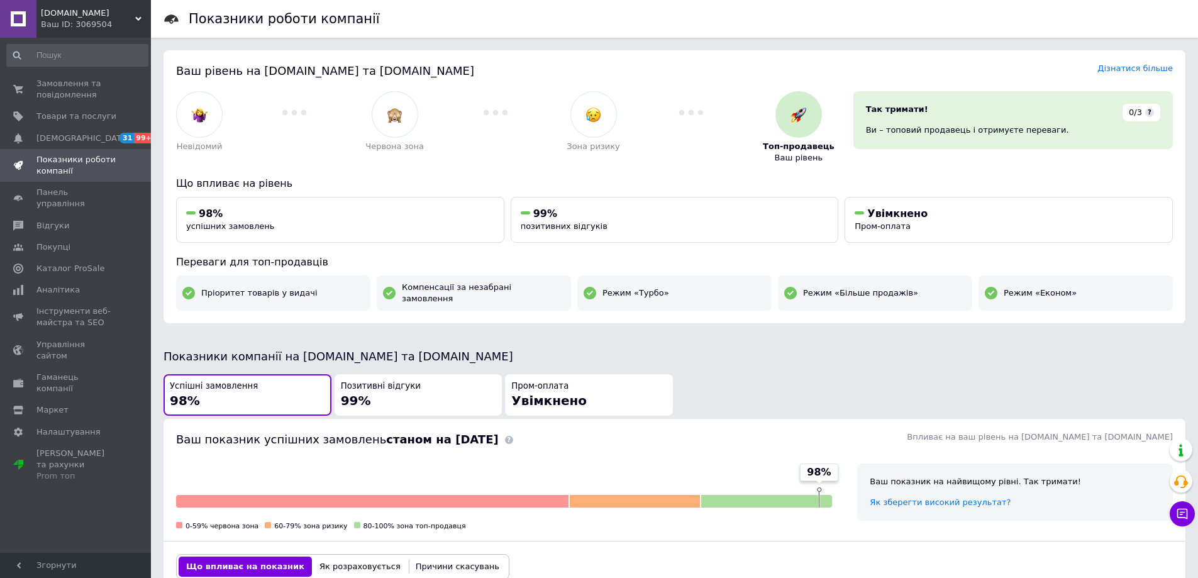 The image size is (1198, 578). What do you see at coordinates (214, 386) in the screenshot?
I see `span: Успішні замовлення` at bounding box center [214, 386].